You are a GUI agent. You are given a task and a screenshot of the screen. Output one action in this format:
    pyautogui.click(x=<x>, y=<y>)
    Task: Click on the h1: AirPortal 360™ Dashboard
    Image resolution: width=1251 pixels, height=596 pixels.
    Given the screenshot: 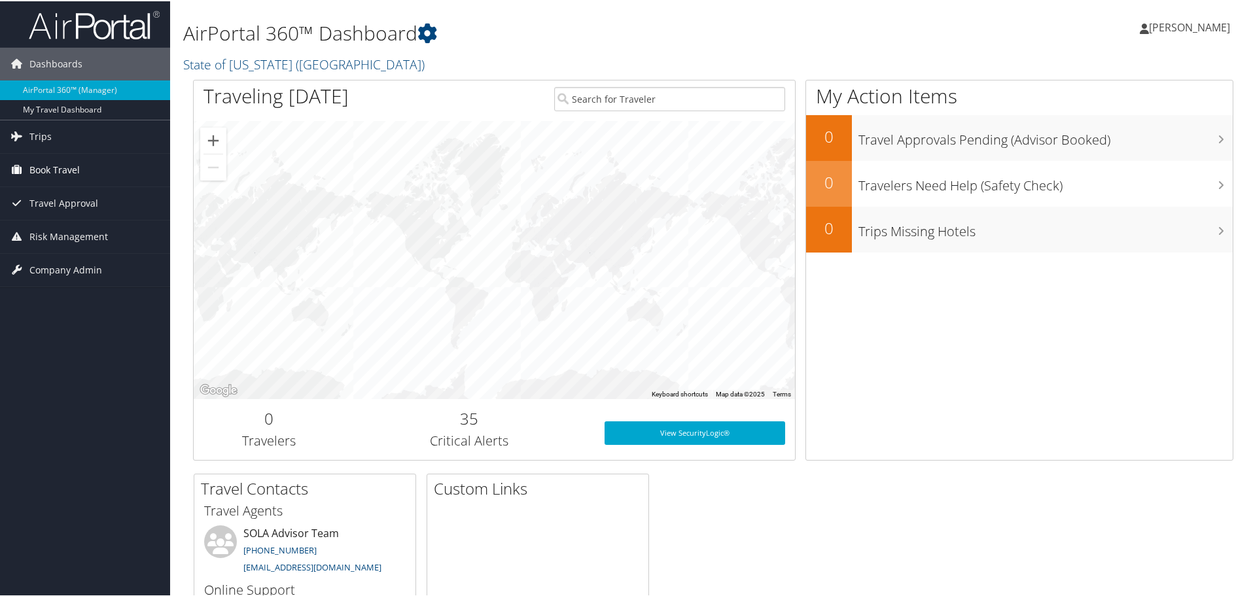 What is the action you would take?
    pyautogui.click(x=537, y=32)
    